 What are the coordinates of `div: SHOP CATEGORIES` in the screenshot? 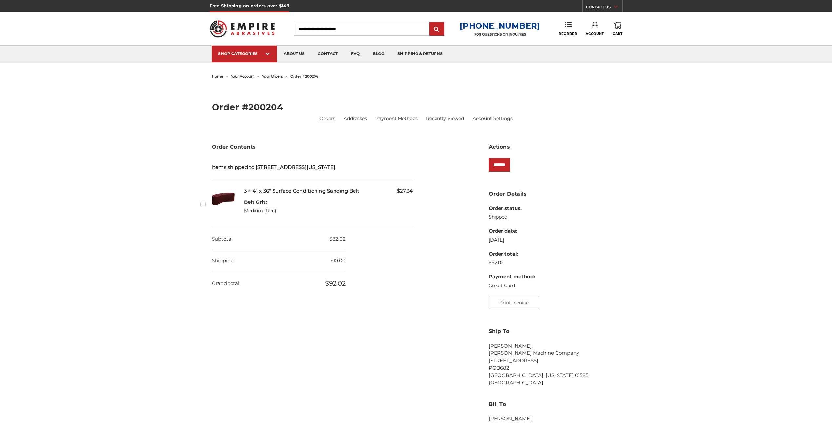 It's located at (244, 53).